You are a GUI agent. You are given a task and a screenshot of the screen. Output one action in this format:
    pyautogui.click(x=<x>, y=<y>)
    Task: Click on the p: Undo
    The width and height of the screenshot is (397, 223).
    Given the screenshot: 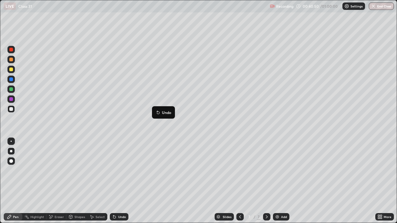 What is the action you would take?
    pyautogui.click(x=167, y=113)
    